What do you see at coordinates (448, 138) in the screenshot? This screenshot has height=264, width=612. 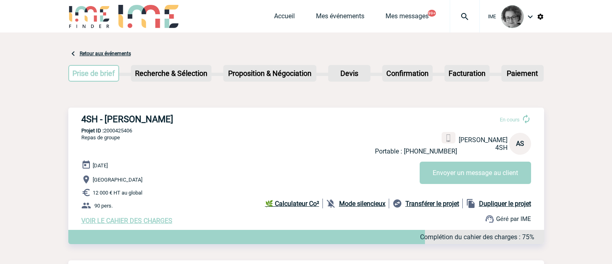 I see `img: portable.png` at bounding box center [448, 138].